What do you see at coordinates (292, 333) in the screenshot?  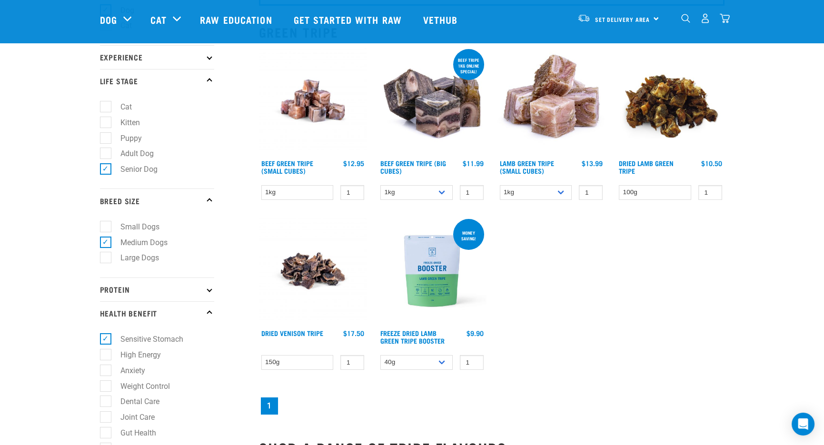 I see `a: Dried Venison Tripe` at bounding box center [292, 333].